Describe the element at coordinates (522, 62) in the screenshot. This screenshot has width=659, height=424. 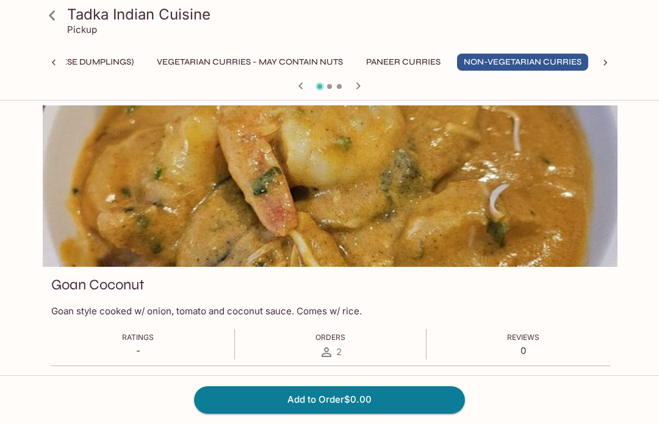
I see `button: Non-Vegetarian Curries` at that location.